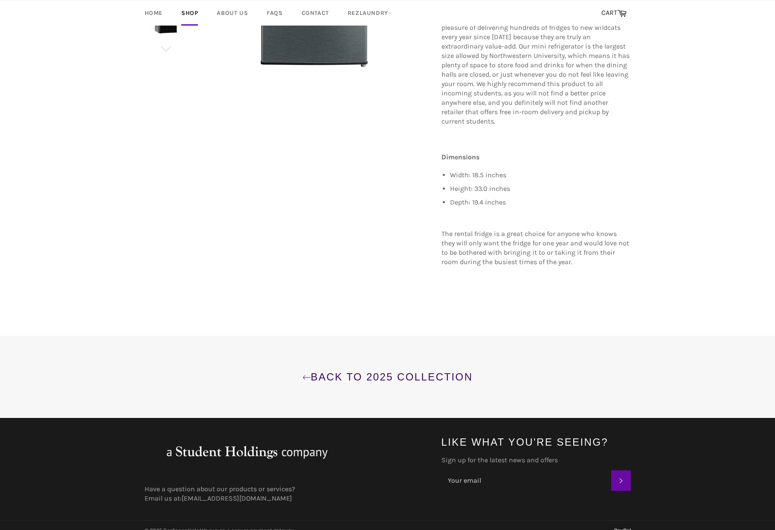  What do you see at coordinates (232, 13) in the screenshot?
I see `a: About Us` at bounding box center [232, 13].